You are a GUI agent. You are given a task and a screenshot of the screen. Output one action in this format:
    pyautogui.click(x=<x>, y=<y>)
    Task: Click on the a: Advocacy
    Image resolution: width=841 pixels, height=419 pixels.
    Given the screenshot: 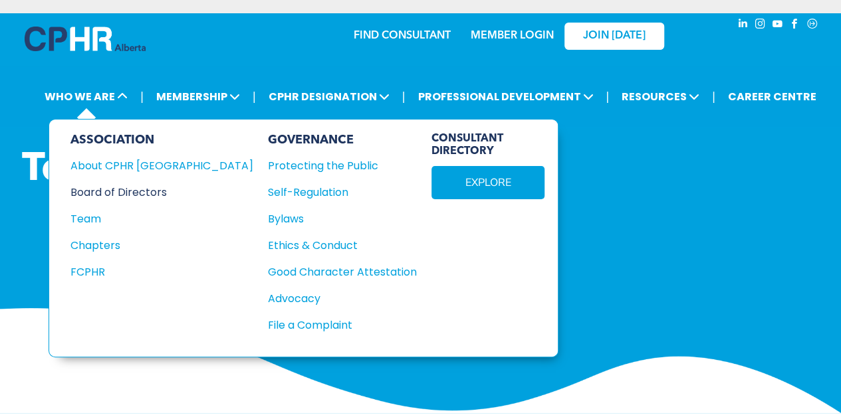 What is the action you would take?
    pyautogui.click(x=342, y=298)
    